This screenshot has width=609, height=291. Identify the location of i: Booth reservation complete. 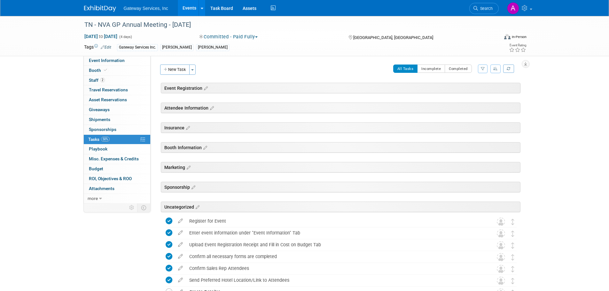
(106, 70).